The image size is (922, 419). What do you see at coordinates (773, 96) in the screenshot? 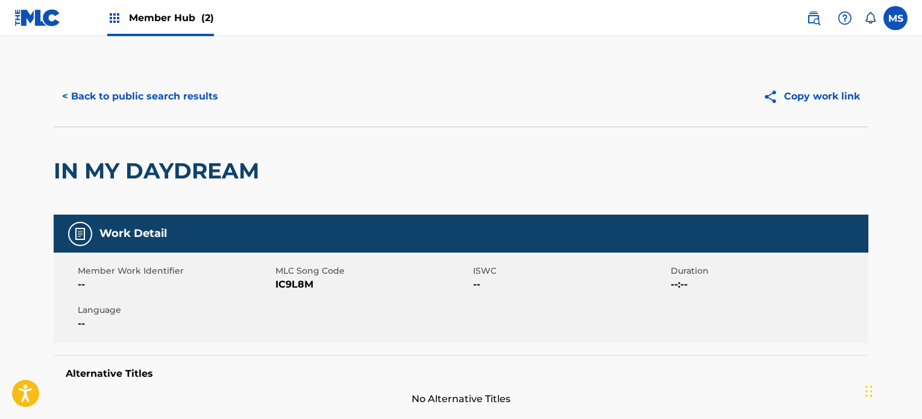
I see `img: Copy work link` at bounding box center [773, 96].